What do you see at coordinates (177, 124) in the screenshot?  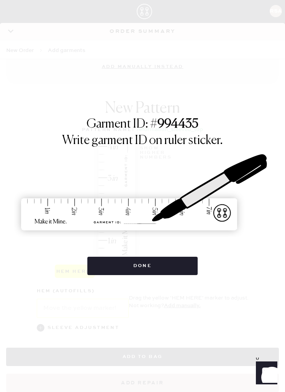 I see `strong: 994435` at bounding box center [177, 124].